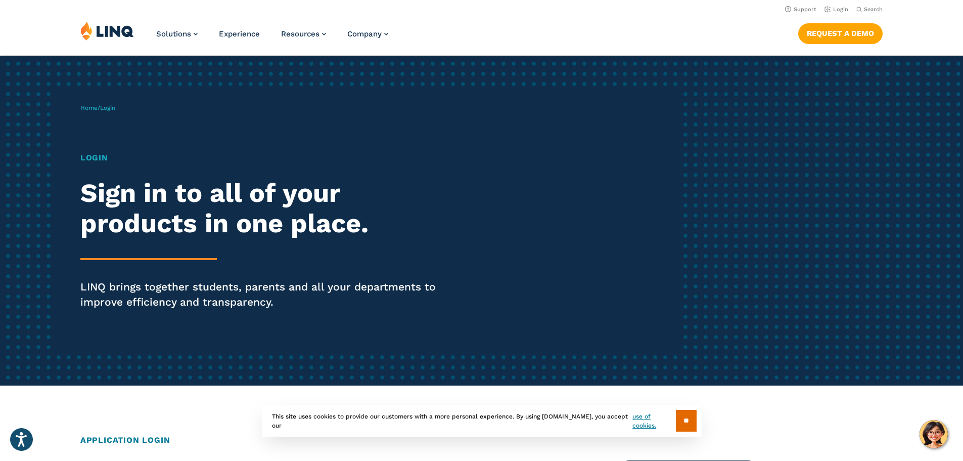  What do you see at coordinates (836, 9) in the screenshot?
I see `a: Login` at bounding box center [836, 9].